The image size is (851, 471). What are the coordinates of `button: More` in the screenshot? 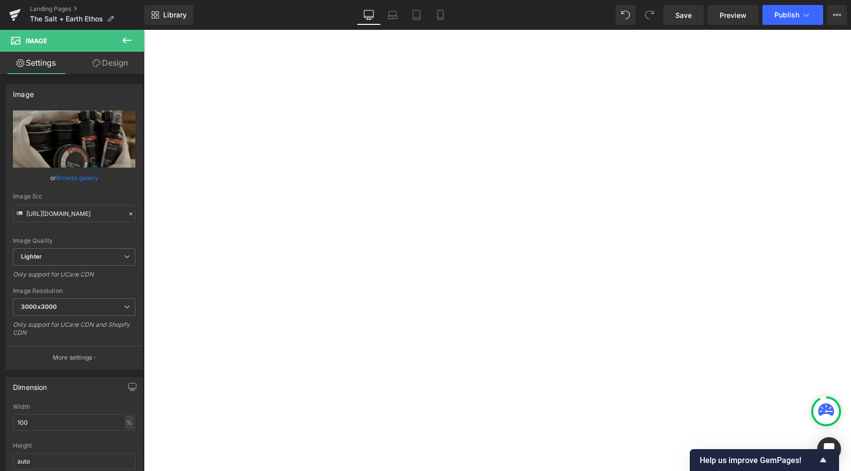 It's located at (837, 15).